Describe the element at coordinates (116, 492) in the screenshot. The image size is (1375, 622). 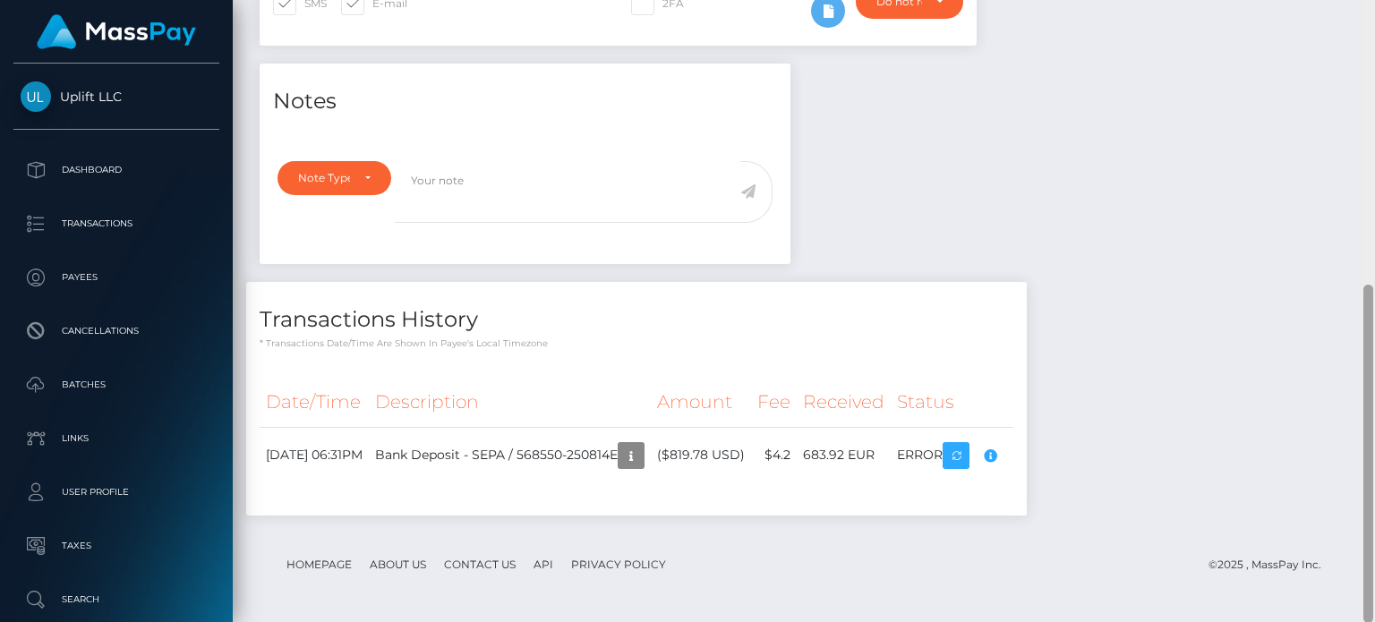
I see `p: User Profile` at that location.